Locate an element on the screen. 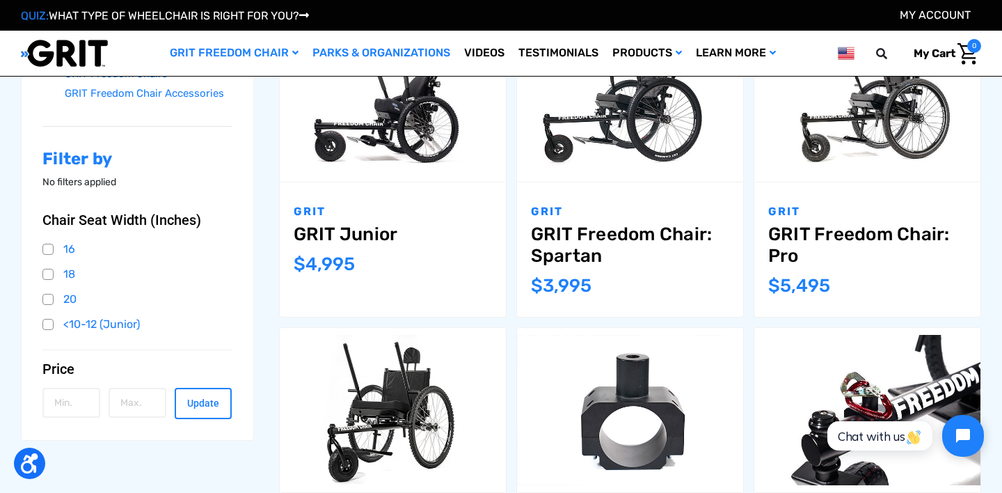 The image size is (1002, 493). img: Utility Clamp - Rope Mount is located at coordinates (867, 410).